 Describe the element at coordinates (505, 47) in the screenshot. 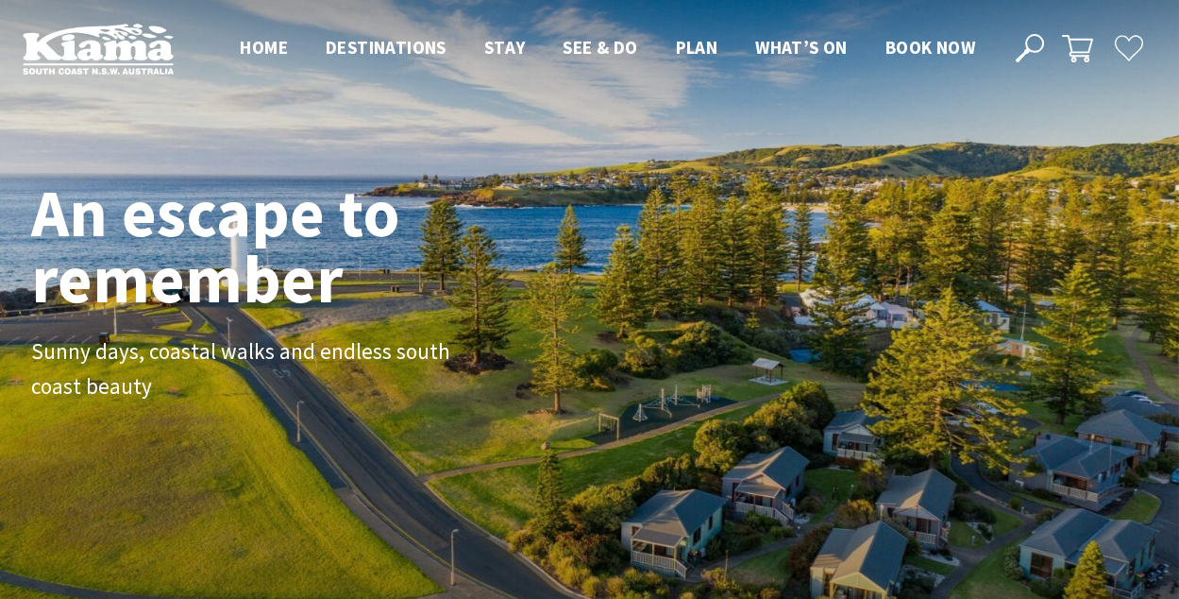

I see `span: Stay` at that location.